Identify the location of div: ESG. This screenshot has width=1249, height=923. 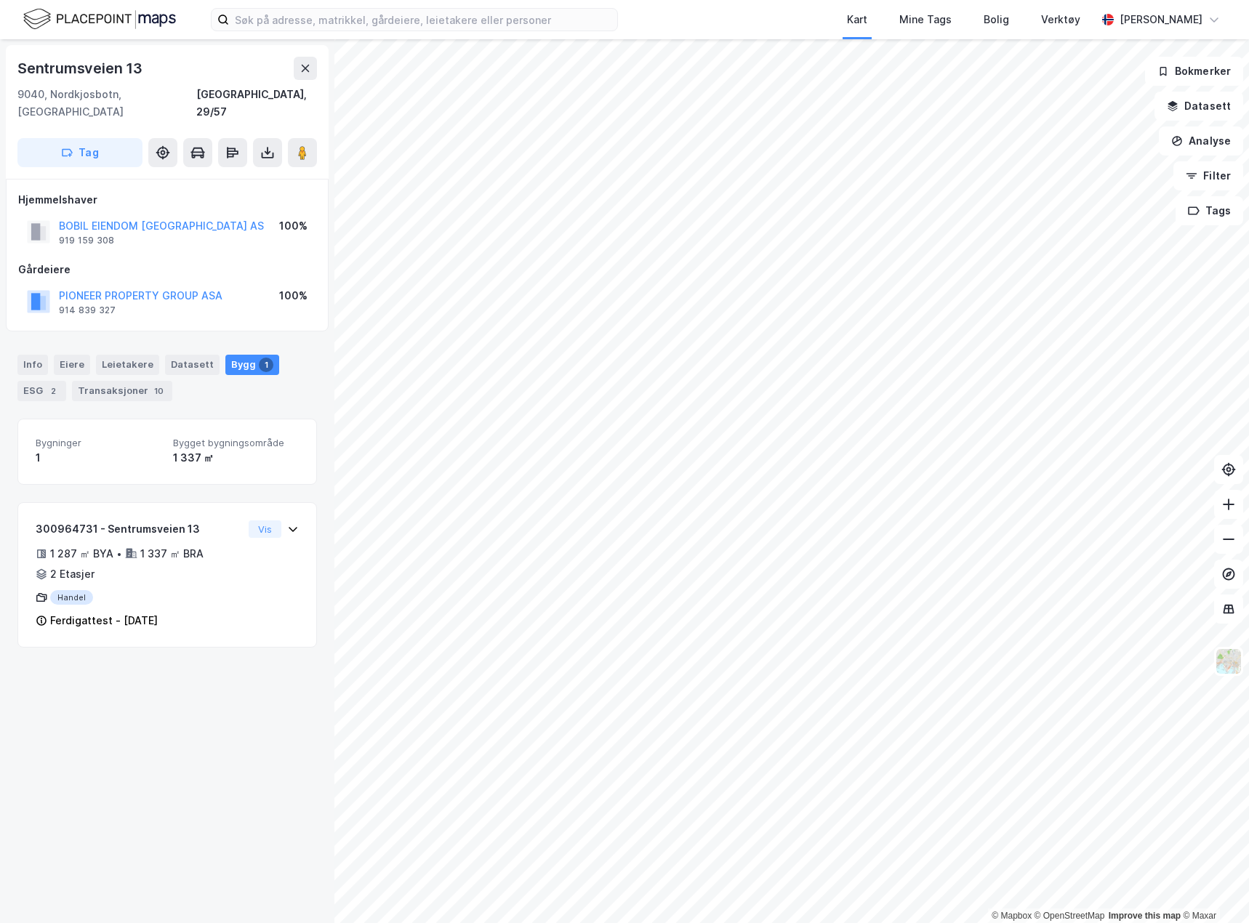
(41, 391).